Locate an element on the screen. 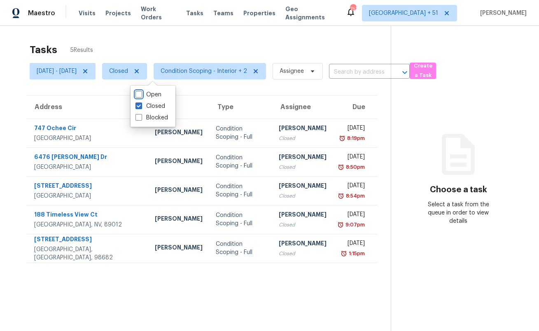 The image size is (539, 331). span: Create a Task is located at coordinates (423, 71).